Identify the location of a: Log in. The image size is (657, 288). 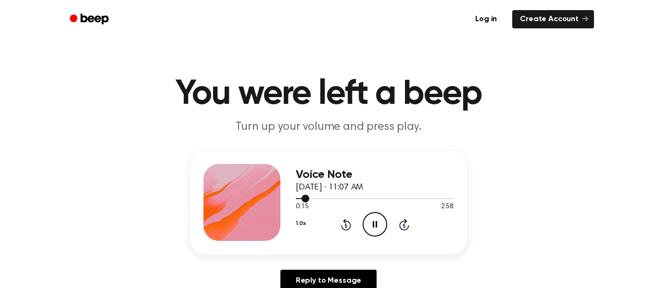
(486, 19).